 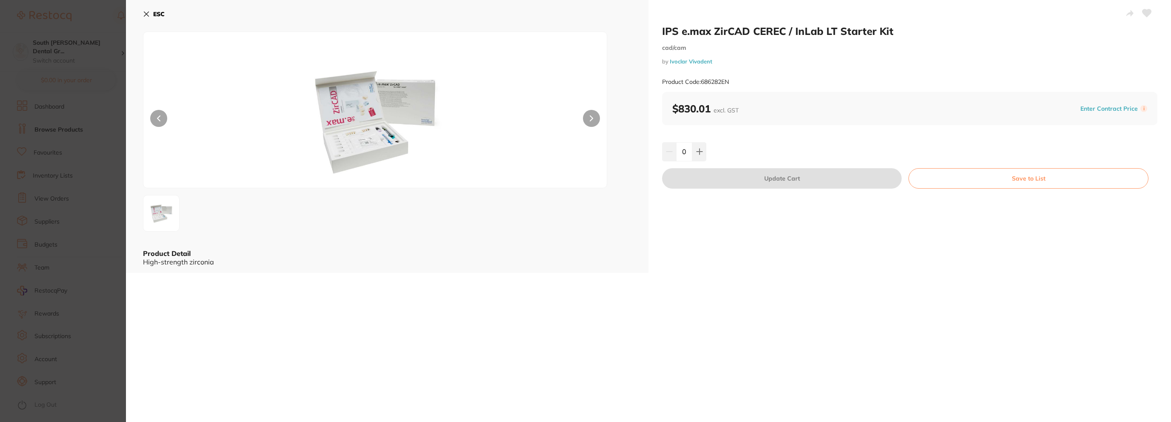 What do you see at coordinates (706, 109) in the screenshot?
I see `b: $830.01` at bounding box center [706, 109].